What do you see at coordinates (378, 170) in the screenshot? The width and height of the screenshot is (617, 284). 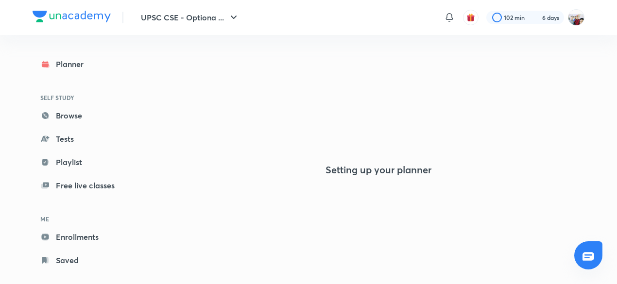 I see `h4: Setting up your planner` at bounding box center [378, 170].